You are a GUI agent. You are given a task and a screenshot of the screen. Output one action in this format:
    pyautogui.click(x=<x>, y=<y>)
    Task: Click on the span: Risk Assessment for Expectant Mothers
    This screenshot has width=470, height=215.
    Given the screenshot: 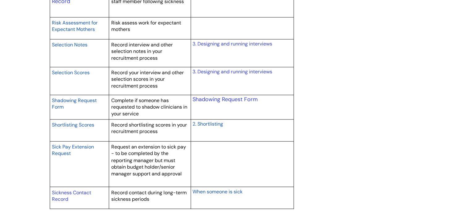 What is the action you would take?
    pyautogui.click(x=75, y=26)
    